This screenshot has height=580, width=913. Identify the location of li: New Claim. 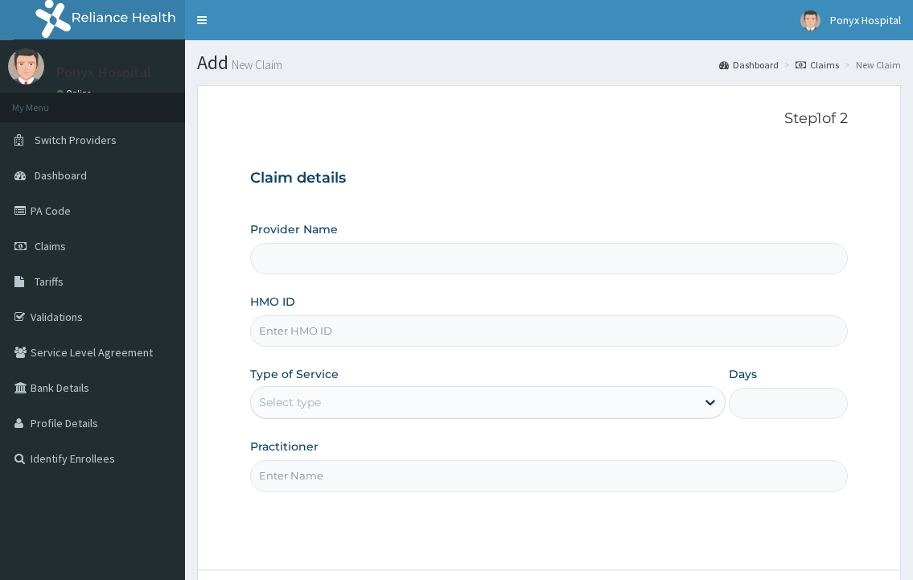
(871, 64).